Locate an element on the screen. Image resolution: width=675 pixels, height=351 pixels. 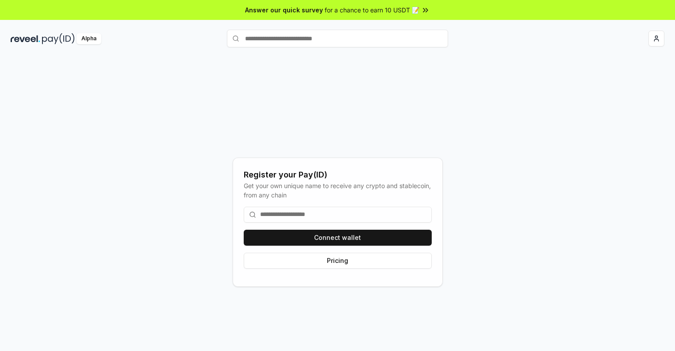
button: Connect wallet is located at coordinates (337, 238).